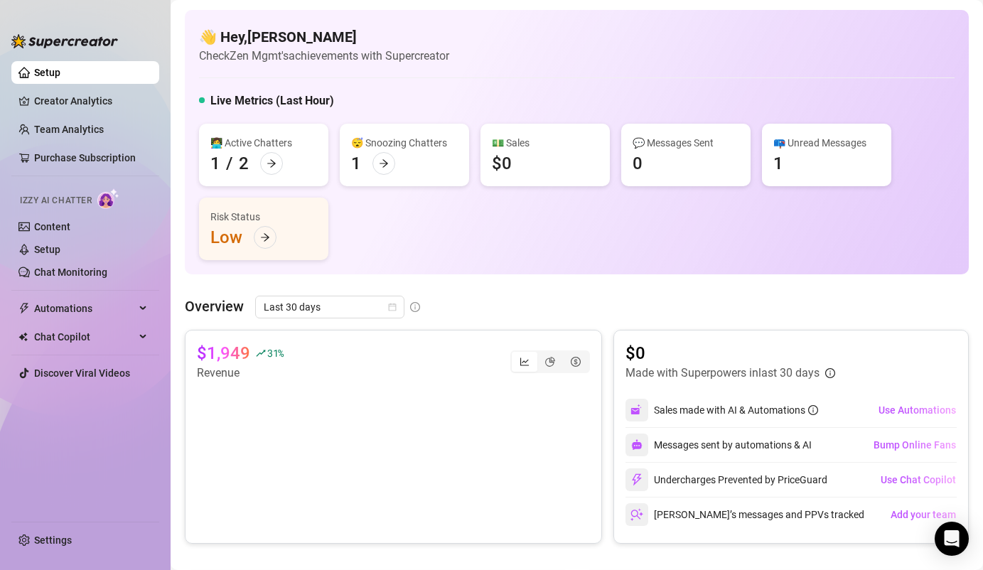 The height and width of the screenshot is (570, 983). What do you see at coordinates (638, 163) in the screenshot?
I see `div: 0` at bounding box center [638, 163].